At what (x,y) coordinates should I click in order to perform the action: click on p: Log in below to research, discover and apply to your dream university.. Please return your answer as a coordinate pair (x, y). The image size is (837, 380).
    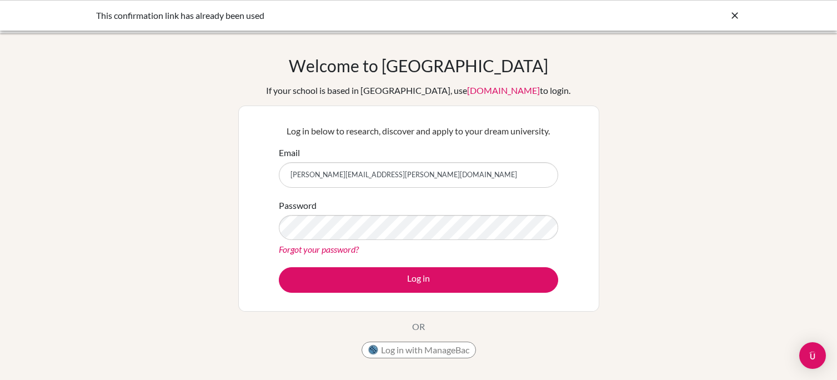
    Looking at the image, I should click on (418, 131).